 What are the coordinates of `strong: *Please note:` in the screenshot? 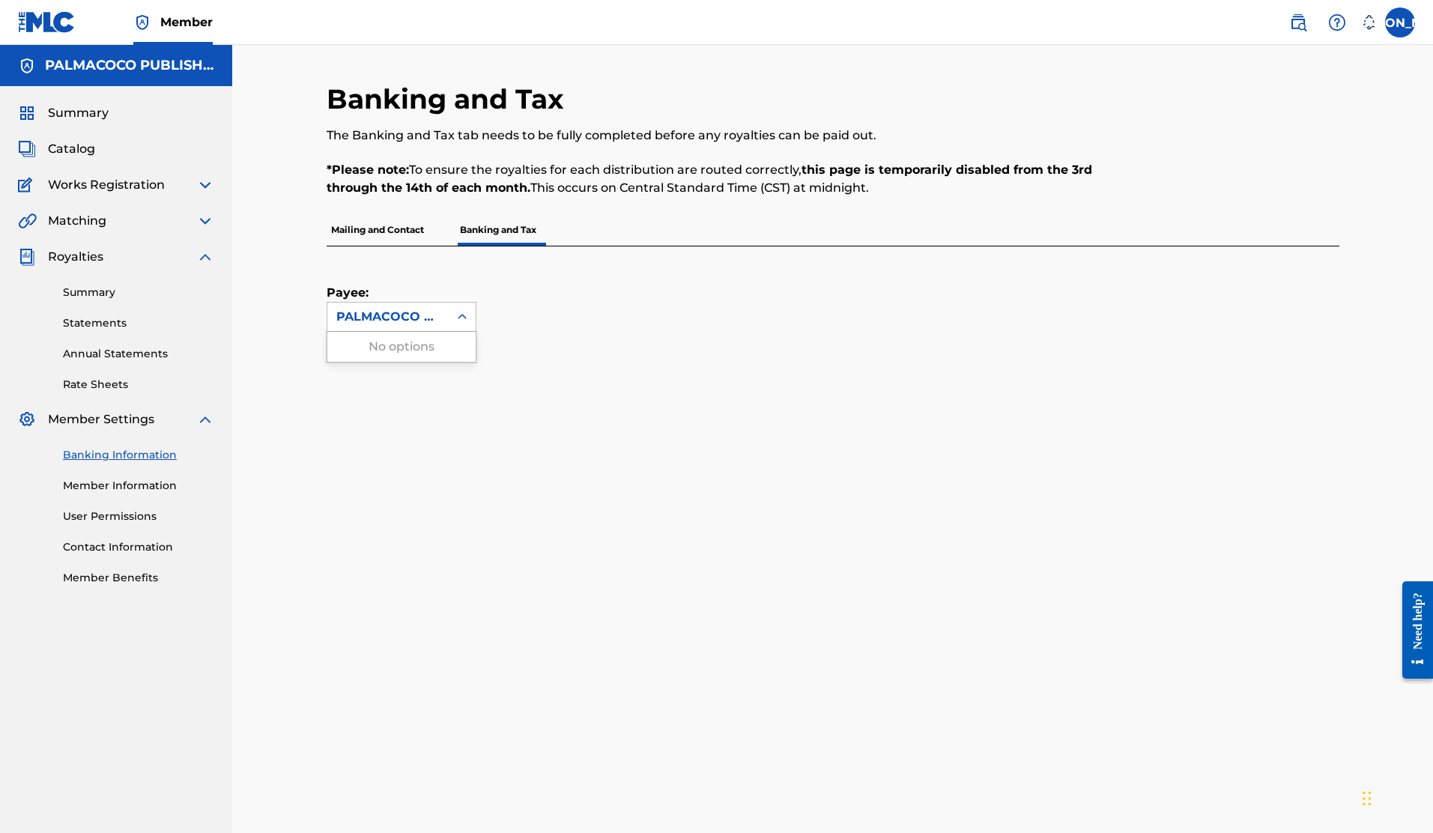 It's located at (368, 169).